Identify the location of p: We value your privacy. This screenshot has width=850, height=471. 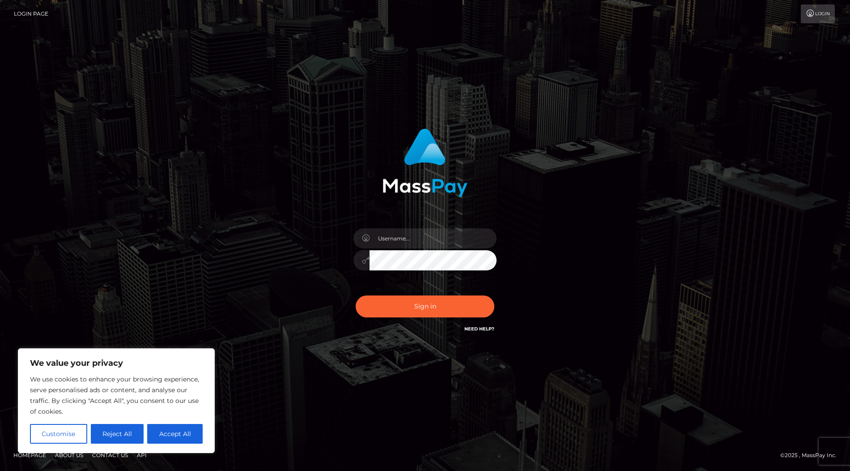
(116, 363).